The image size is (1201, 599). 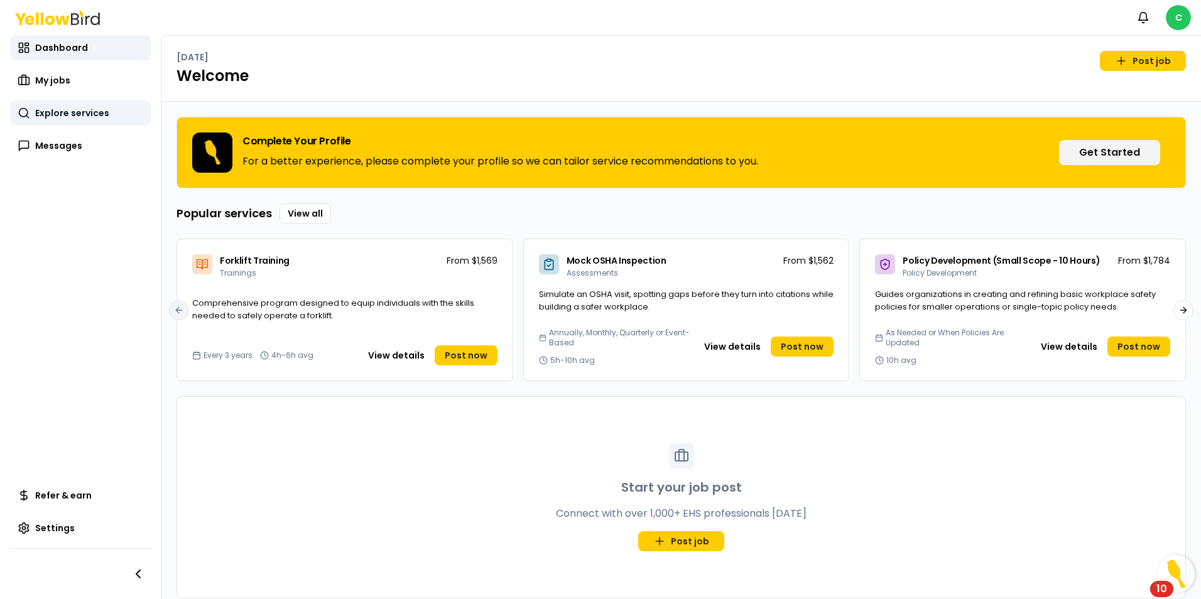 What do you see at coordinates (681, 153) in the screenshot?
I see `div: Complete Your ProfileFor a better experience, please complete your profile so we can tailor servi...` at bounding box center [681, 153].